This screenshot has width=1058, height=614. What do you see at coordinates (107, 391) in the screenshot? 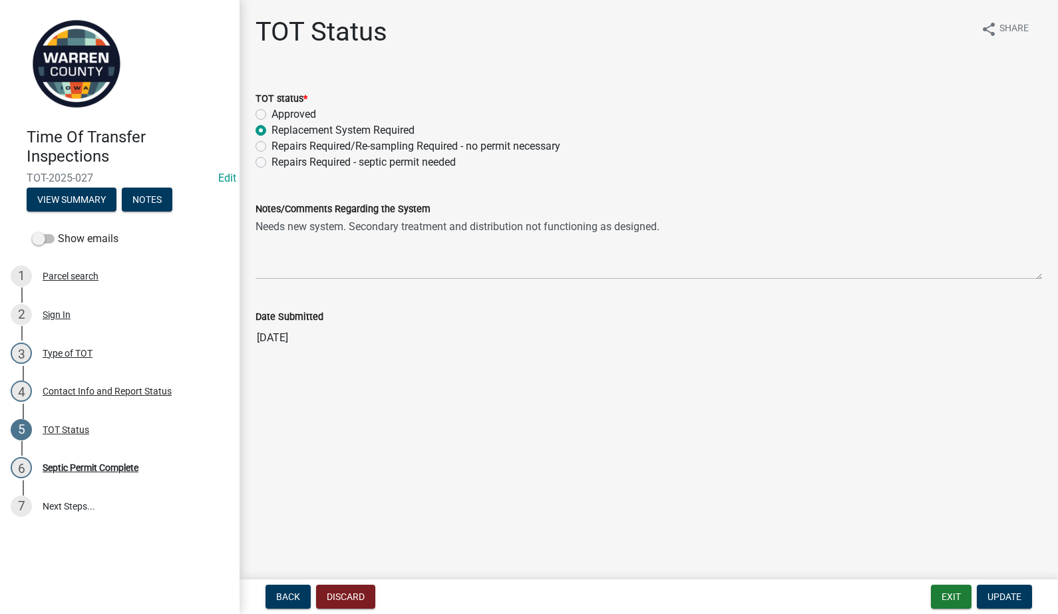
I see `div: Contact Info and Report Status` at bounding box center [107, 391].